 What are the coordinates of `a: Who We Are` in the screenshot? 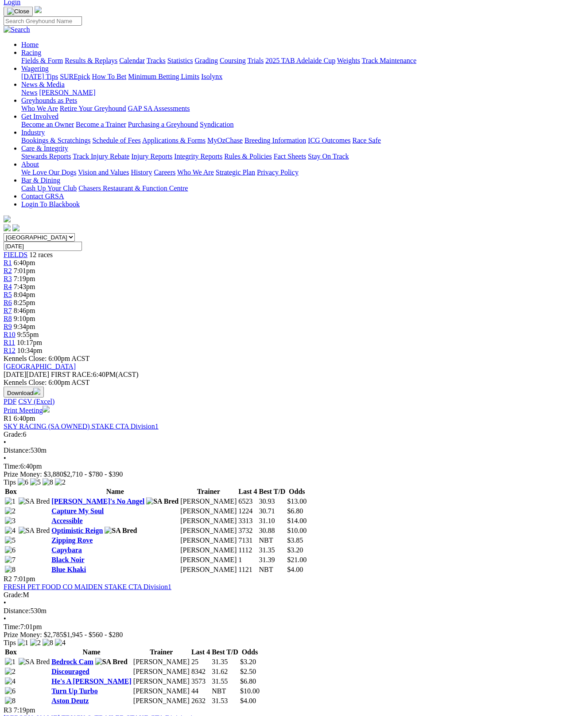 It's located at (39, 108).